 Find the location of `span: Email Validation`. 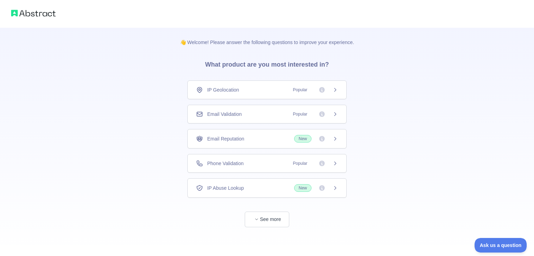

span: Email Validation is located at coordinates (224, 114).